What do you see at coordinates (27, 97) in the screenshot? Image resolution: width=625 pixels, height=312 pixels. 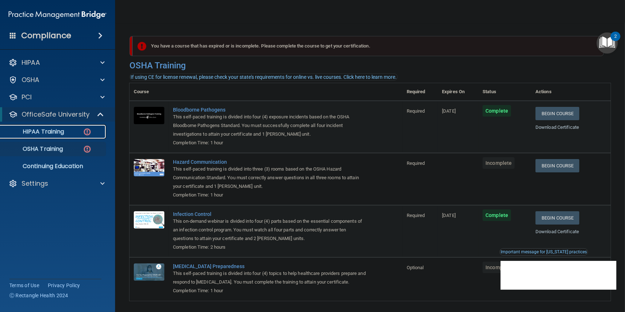 I see `p: PCI` at bounding box center [27, 97].